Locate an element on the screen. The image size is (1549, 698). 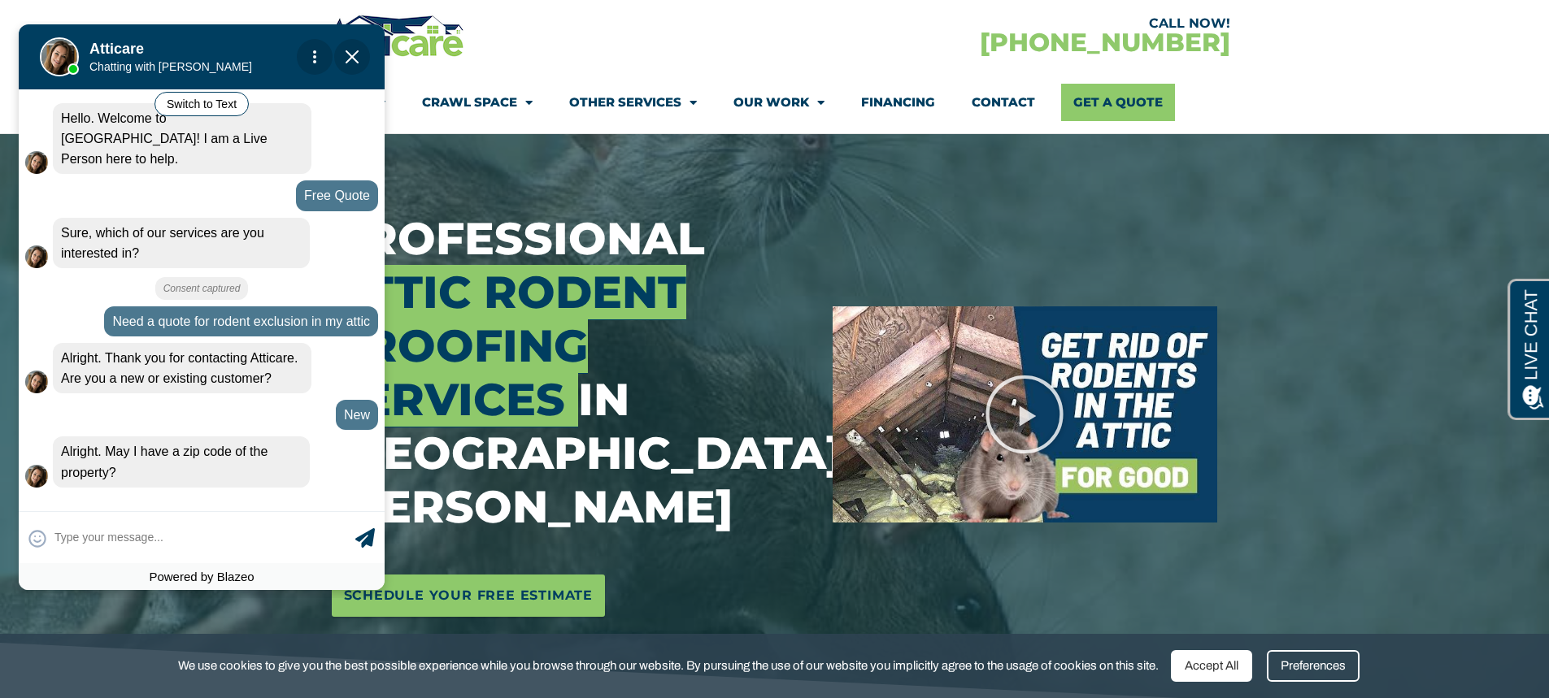
button: Switch to Text is located at coordinates (193, 83).